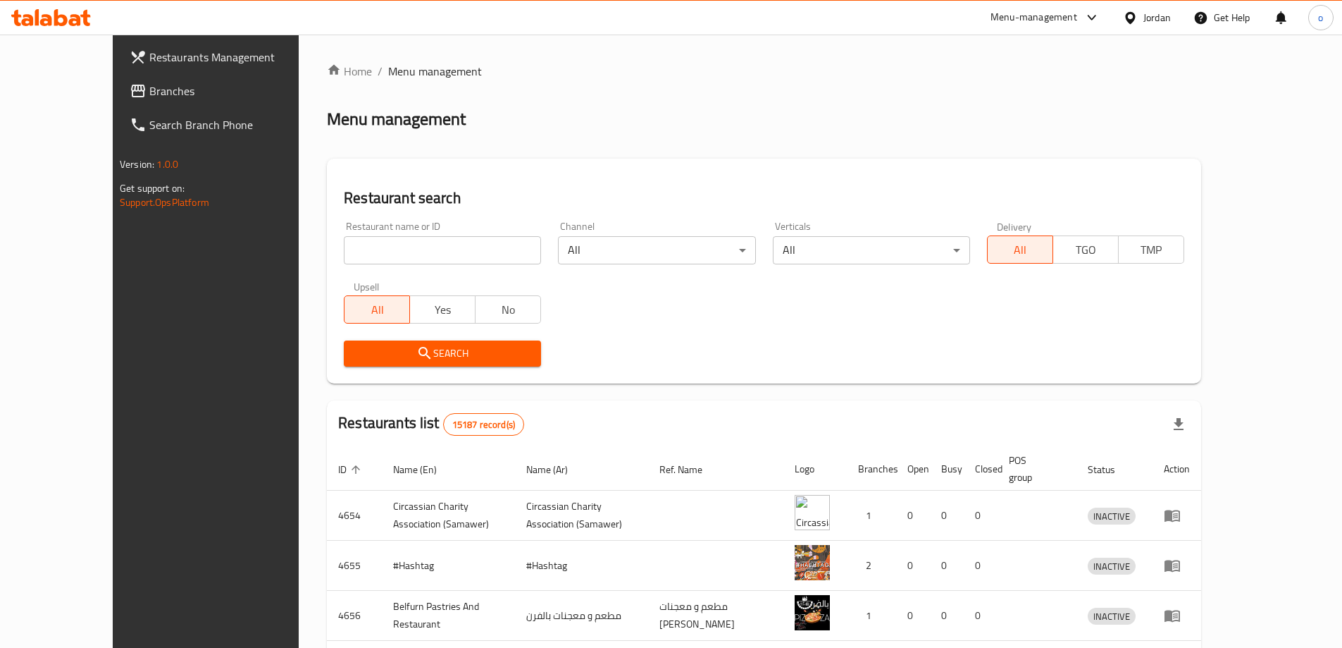 The image size is (1342, 648). What do you see at coordinates (483, 424) in the screenshot?
I see `span: 15187 record(s)` at bounding box center [483, 424].